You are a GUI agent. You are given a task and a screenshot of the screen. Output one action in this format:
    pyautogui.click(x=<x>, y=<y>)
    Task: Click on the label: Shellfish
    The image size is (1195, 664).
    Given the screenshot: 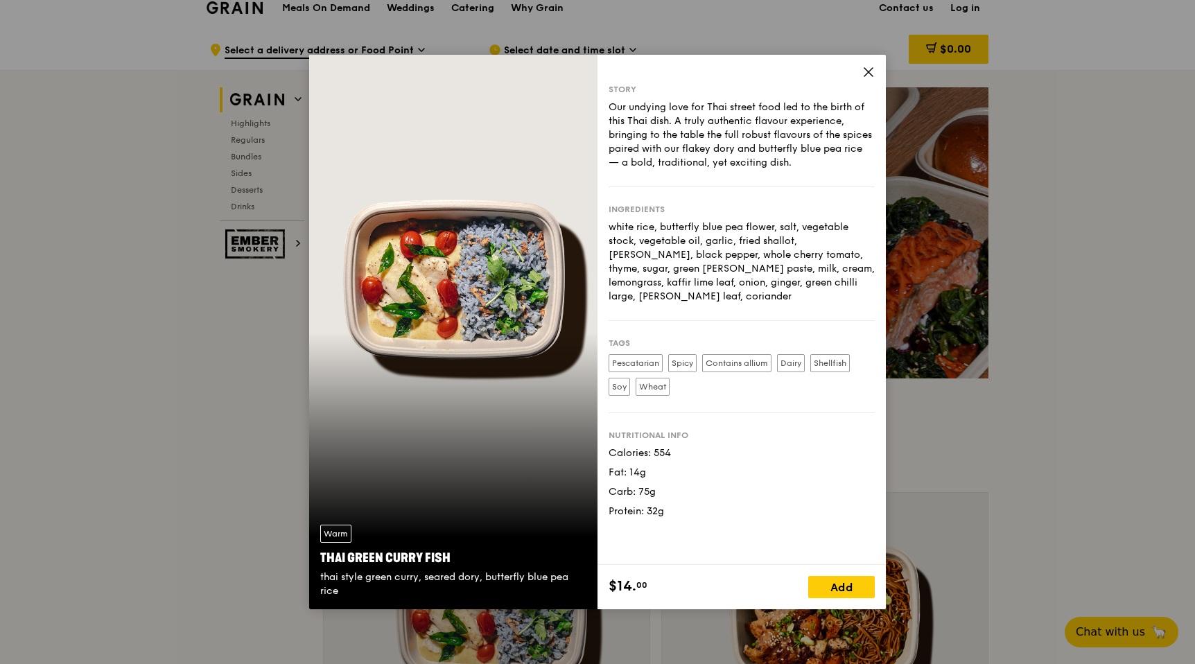 What is the action you would take?
    pyautogui.click(x=830, y=363)
    